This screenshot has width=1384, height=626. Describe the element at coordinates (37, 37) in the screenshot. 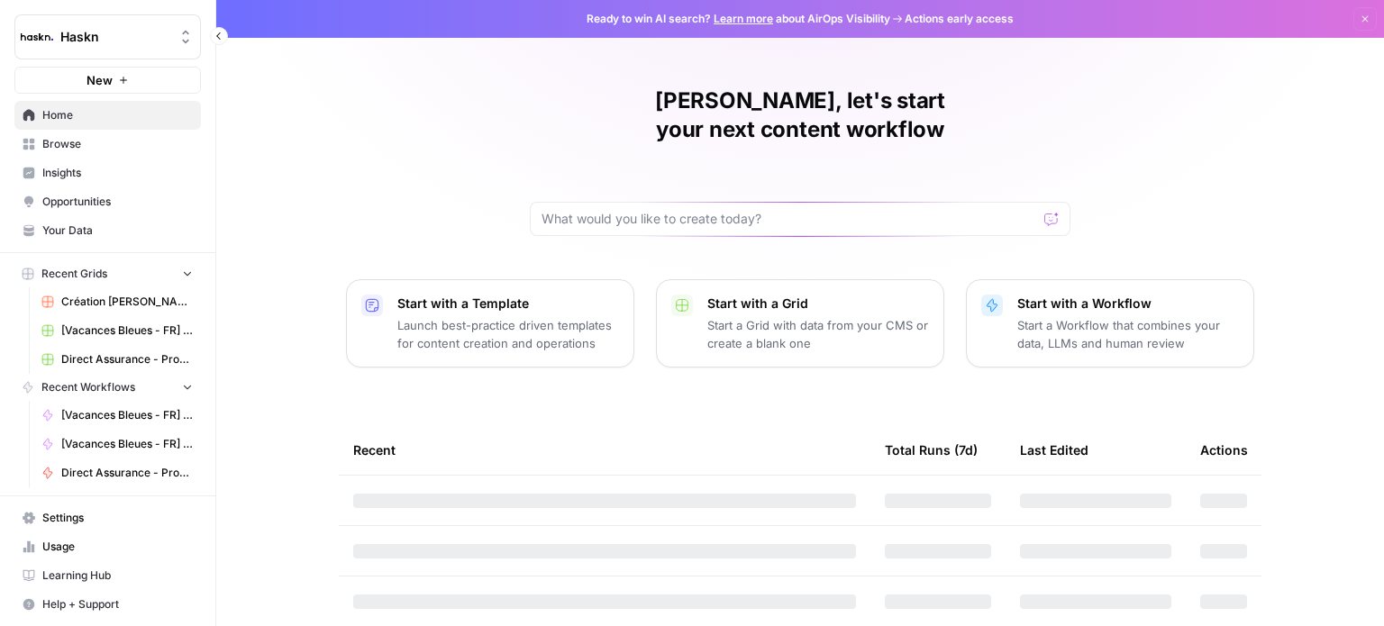

I see `img: Haskn Logo` at that location.